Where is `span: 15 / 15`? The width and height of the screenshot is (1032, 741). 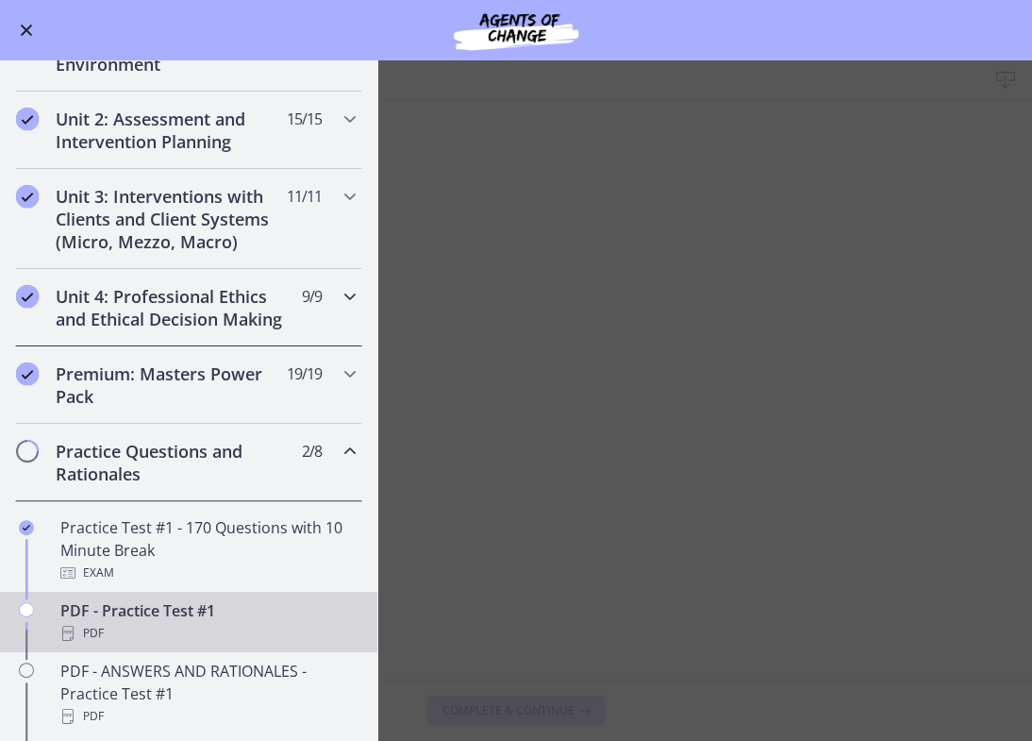
span: 15 / 15 is located at coordinates (304, 119).